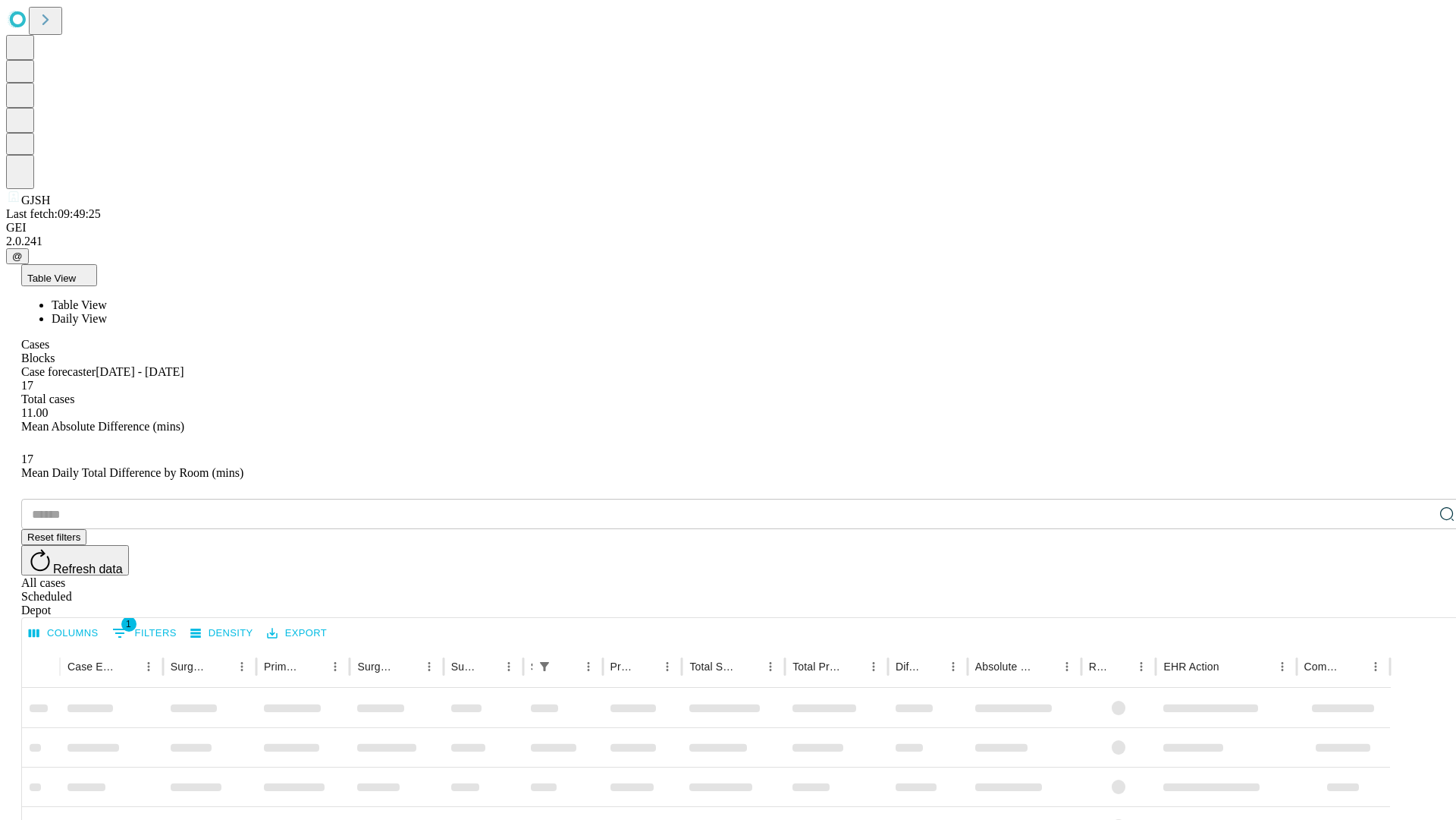 The image size is (1456, 820). What do you see at coordinates (190, 667) in the screenshot?
I see `div: Surgeon Name` at bounding box center [190, 667].